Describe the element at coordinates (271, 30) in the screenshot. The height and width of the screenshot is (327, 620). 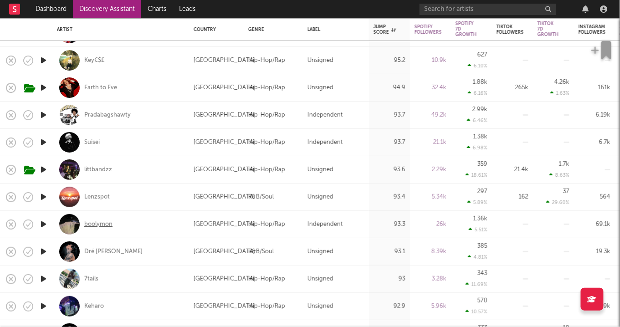
I see `div: Genre` at that location.